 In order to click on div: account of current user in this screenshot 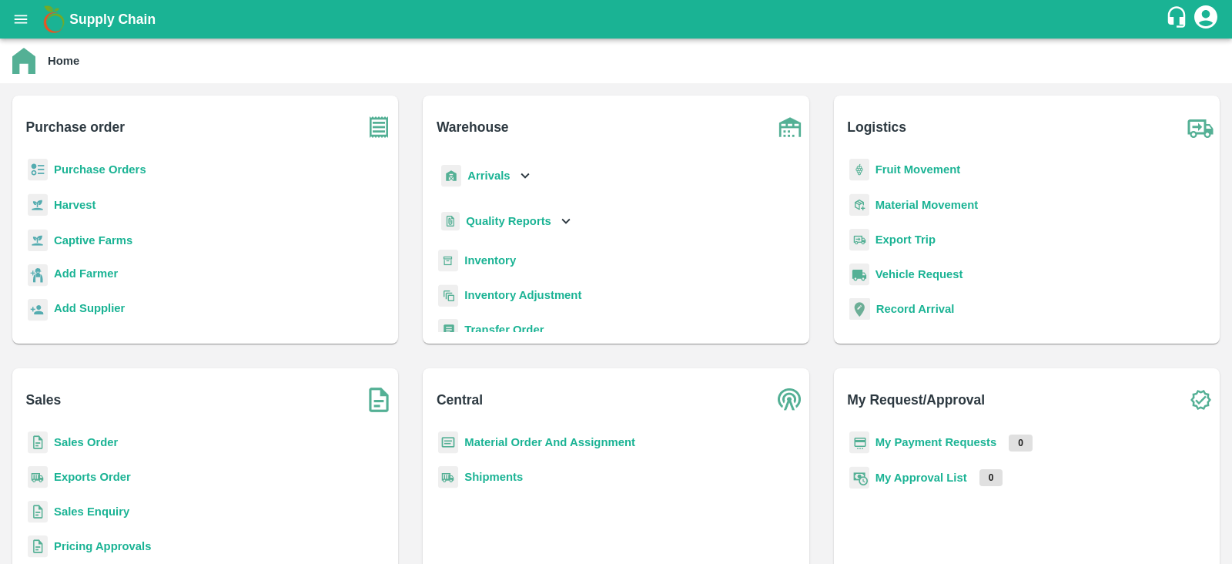, I will do `click(1206, 19)`.